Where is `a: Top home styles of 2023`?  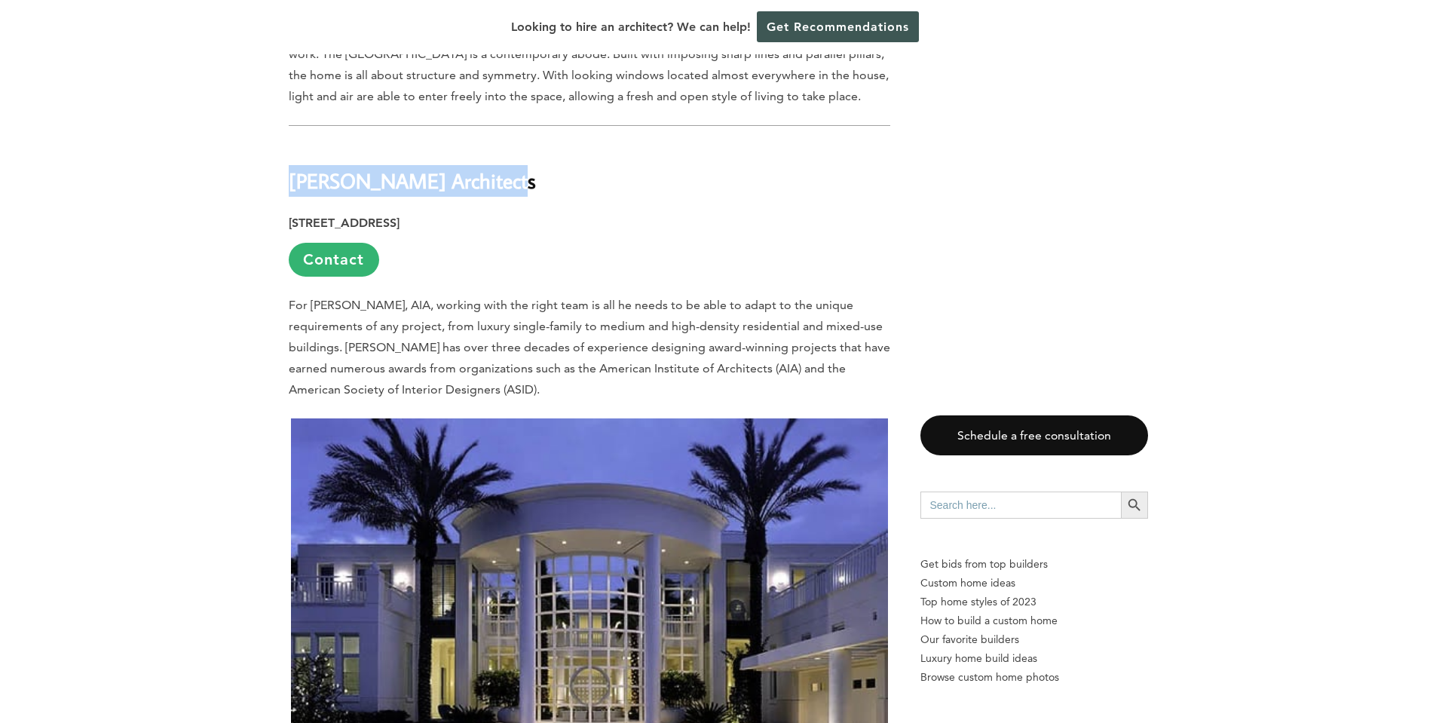 a: Top home styles of 2023 is located at coordinates (1034, 601).